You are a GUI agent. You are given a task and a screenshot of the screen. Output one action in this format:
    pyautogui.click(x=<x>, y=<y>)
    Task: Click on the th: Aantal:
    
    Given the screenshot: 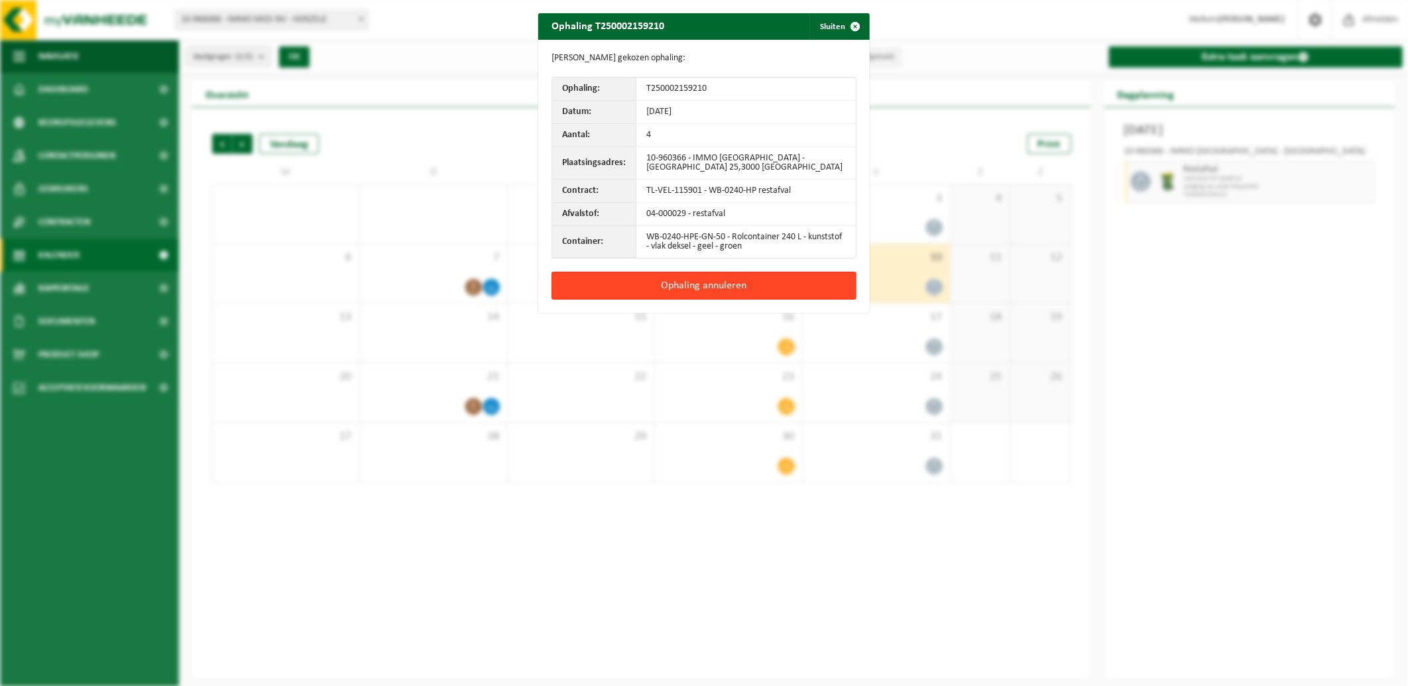 What is the action you would take?
    pyautogui.click(x=594, y=135)
    